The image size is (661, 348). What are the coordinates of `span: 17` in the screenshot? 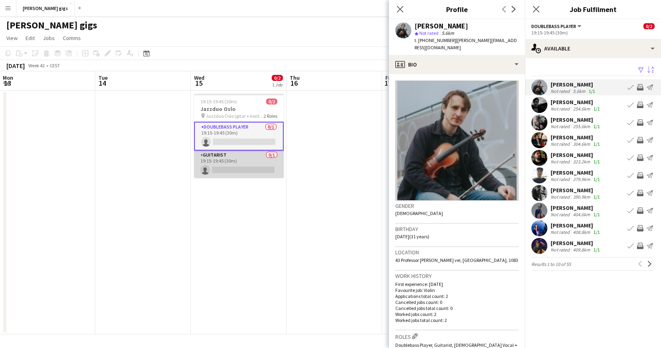 It's located at (388, 83).